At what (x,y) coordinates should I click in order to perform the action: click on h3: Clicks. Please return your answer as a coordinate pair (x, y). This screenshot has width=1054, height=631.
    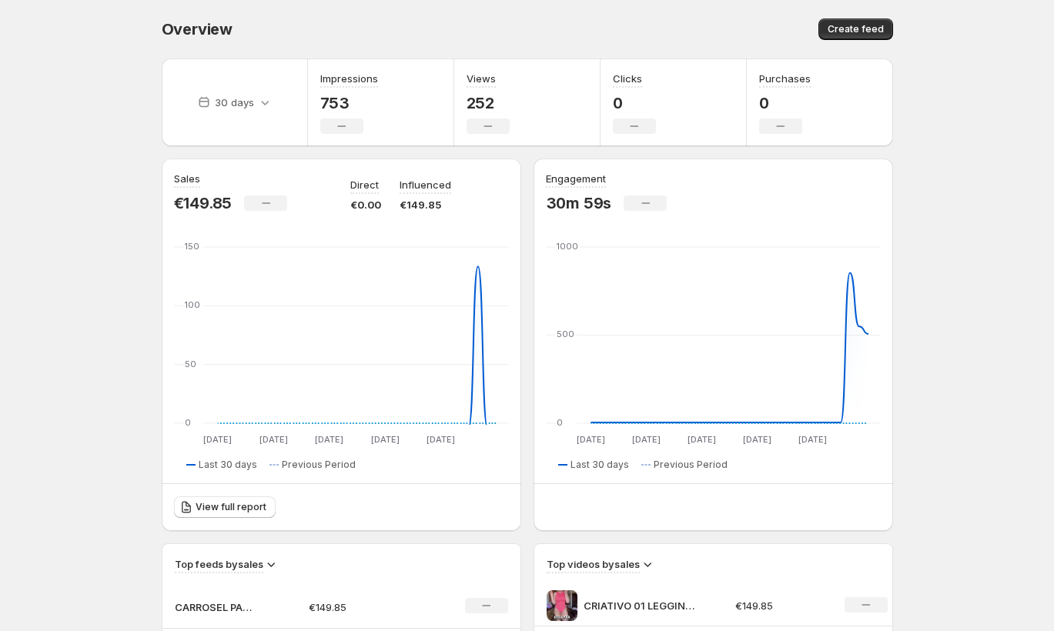
    Looking at the image, I should click on (628, 79).